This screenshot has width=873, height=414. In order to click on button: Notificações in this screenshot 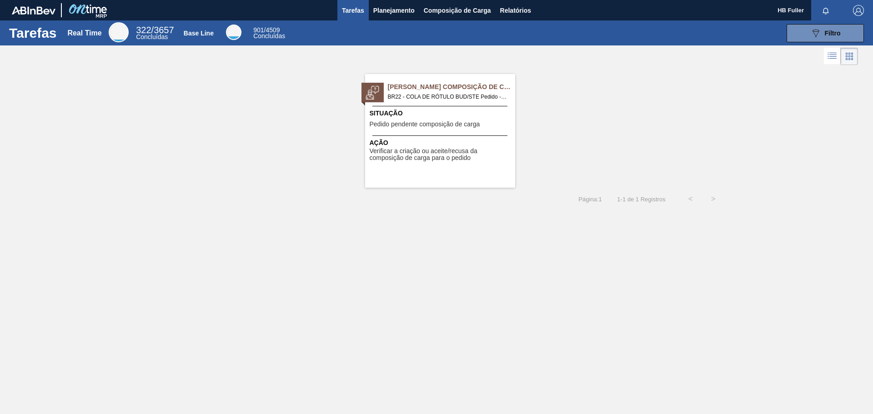, I will do `click(825, 10)`.